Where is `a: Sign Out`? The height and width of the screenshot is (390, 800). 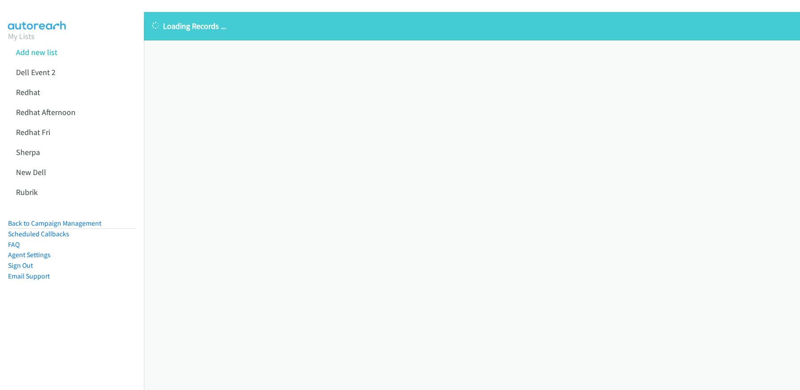 a: Sign Out is located at coordinates (20, 265).